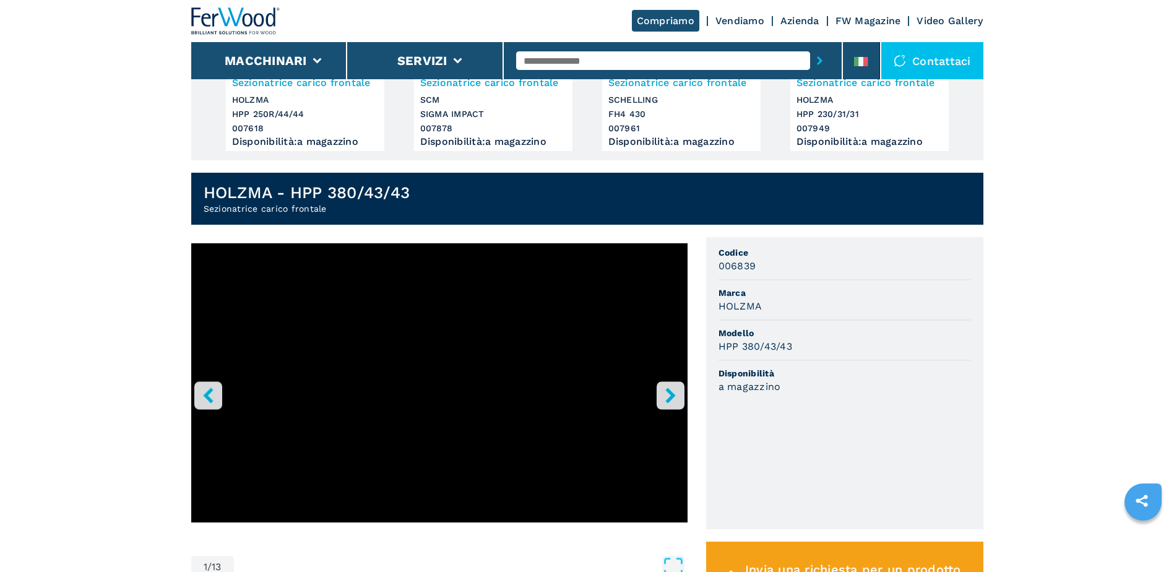 The width and height of the screenshot is (1174, 572). I want to click on span: Codice, so click(845, 253).